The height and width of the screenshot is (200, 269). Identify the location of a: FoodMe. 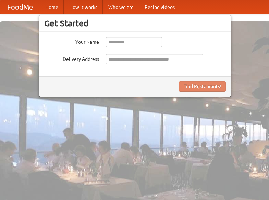
(20, 7).